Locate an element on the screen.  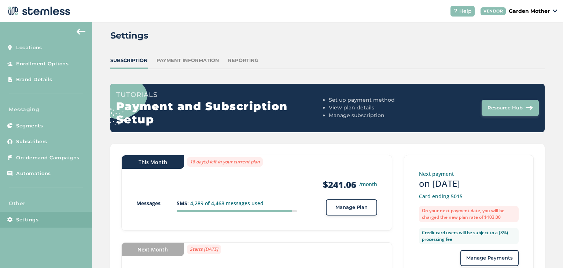
p: Card ending 5015 is located at coordinates (469, 196).